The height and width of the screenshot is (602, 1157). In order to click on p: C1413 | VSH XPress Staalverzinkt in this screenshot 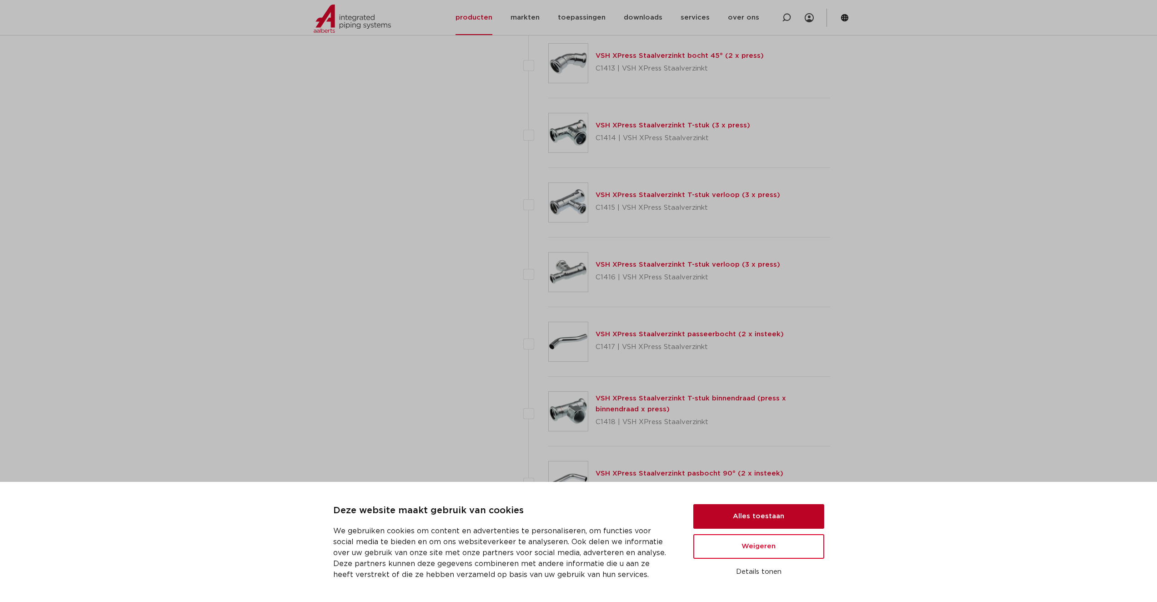, I will do `click(680, 69)`.